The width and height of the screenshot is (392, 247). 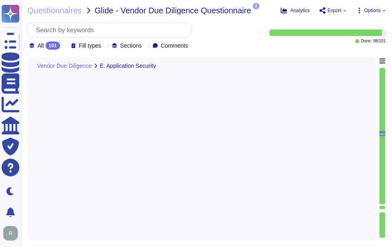 I want to click on span: Sections, so click(x=131, y=46).